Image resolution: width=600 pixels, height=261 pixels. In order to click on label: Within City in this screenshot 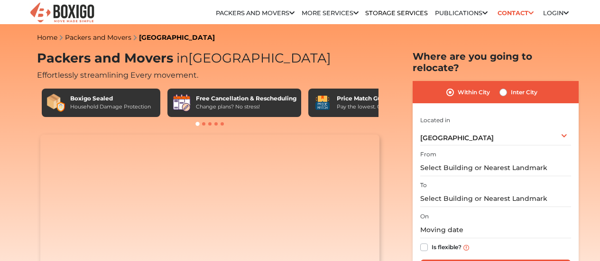, I will do `click(474, 92)`.